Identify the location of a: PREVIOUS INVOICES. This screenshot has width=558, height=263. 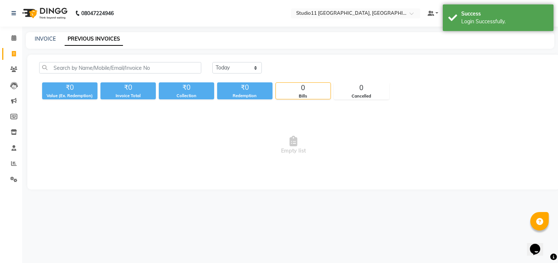
(94, 39).